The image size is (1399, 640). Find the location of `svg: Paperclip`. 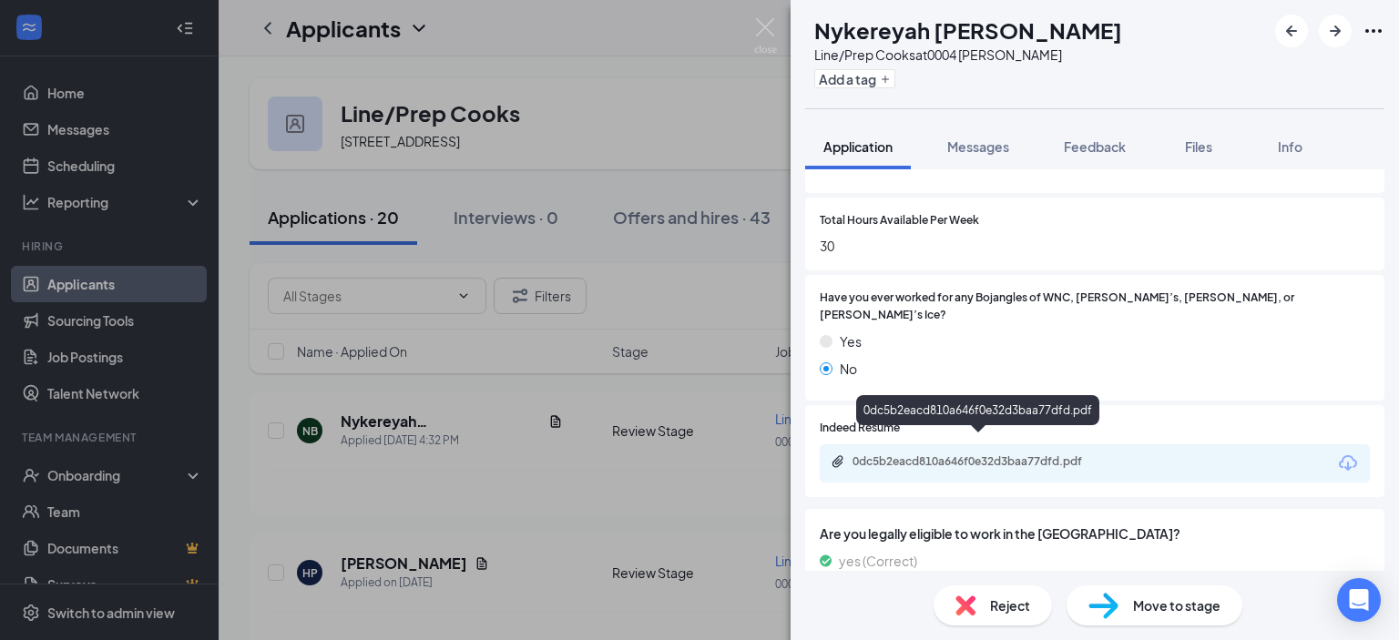

svg: Paperclip is located at coordinates (838, 462).